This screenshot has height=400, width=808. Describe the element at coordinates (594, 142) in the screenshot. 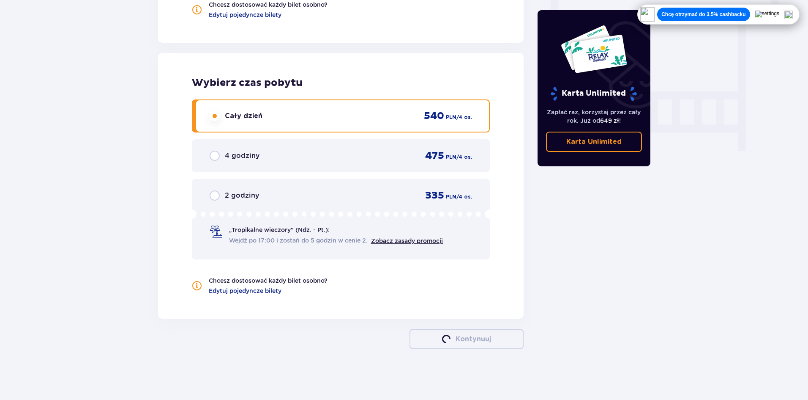

I see `a: Karta Unlimited` at that location.